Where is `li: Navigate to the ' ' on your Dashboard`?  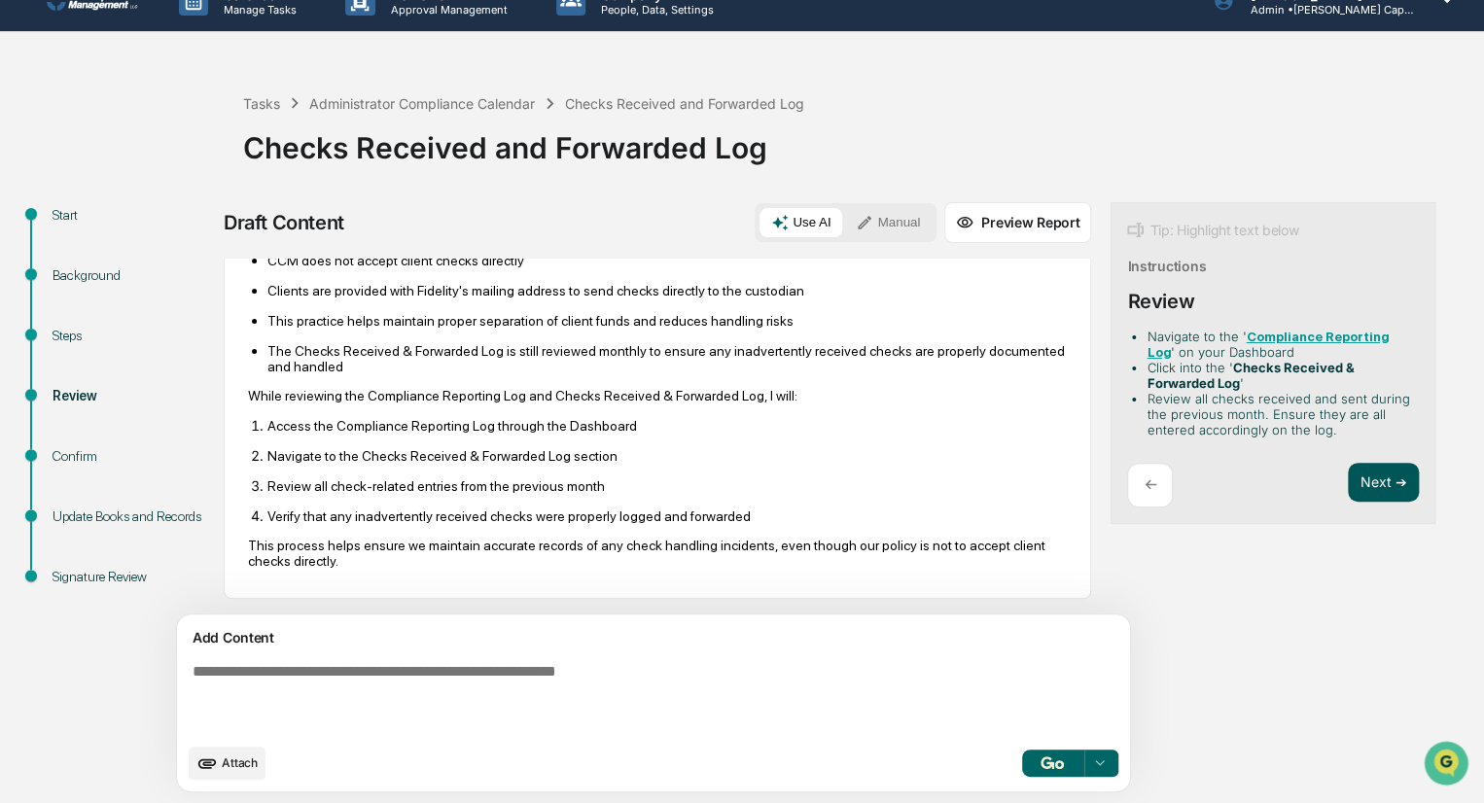
li: Navigate to the ' ' on your Dashboard is located at coordinates (1279, 344).